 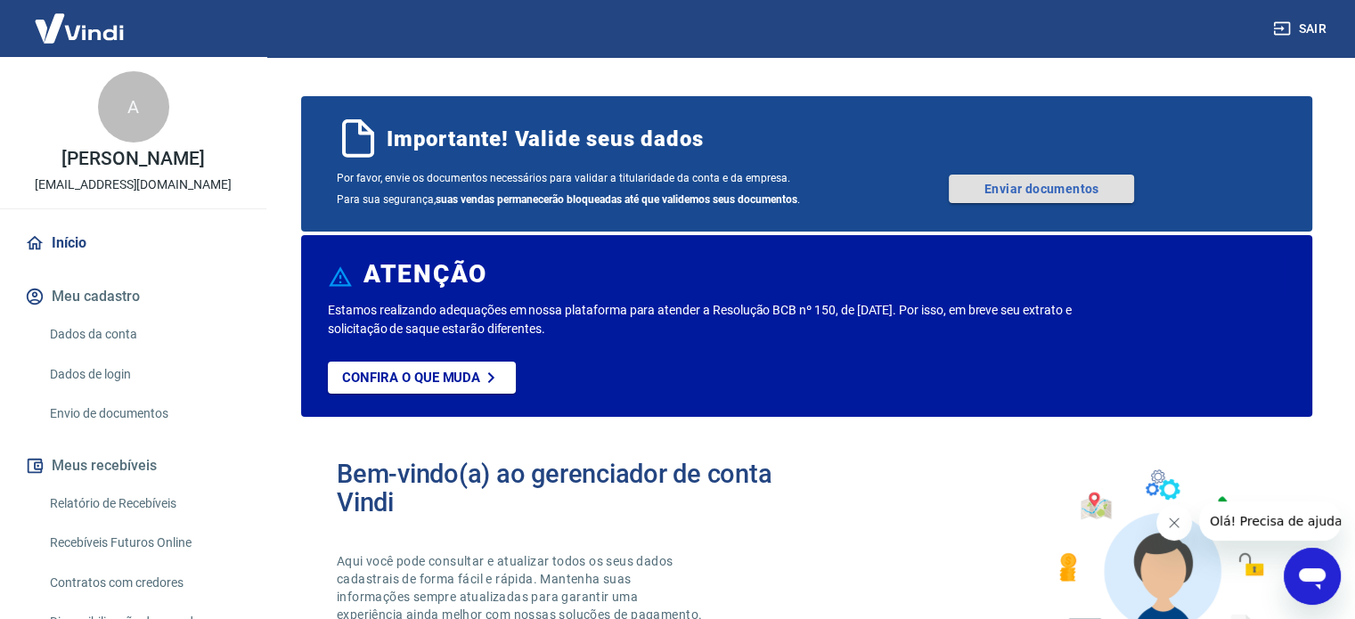 I want to click on span: Olá! Precisa de ajuda?, so click(x=80, y=20).